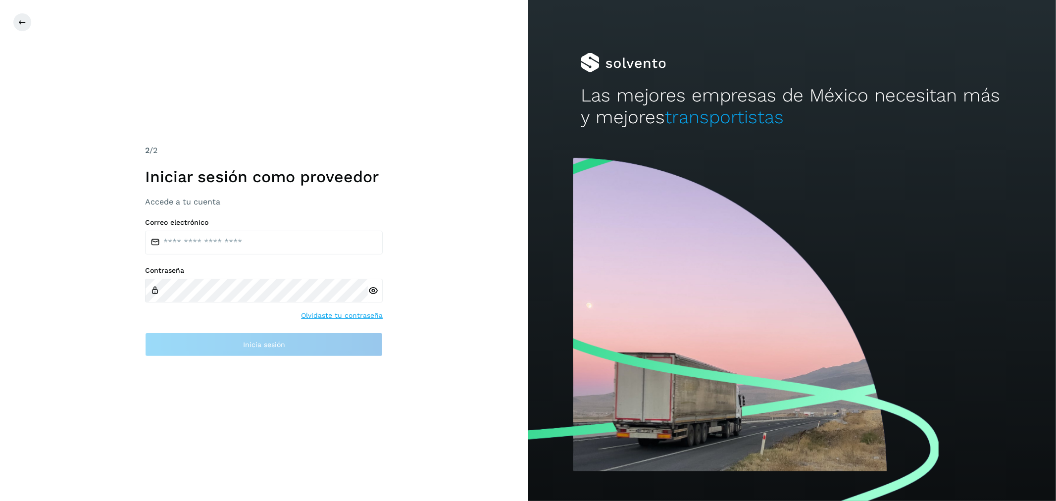 This screenshot has width=1056, height=501. Describe the element at coordinates (264, 345) in the screenshot. I see `span: Inicia sesión` at that location.